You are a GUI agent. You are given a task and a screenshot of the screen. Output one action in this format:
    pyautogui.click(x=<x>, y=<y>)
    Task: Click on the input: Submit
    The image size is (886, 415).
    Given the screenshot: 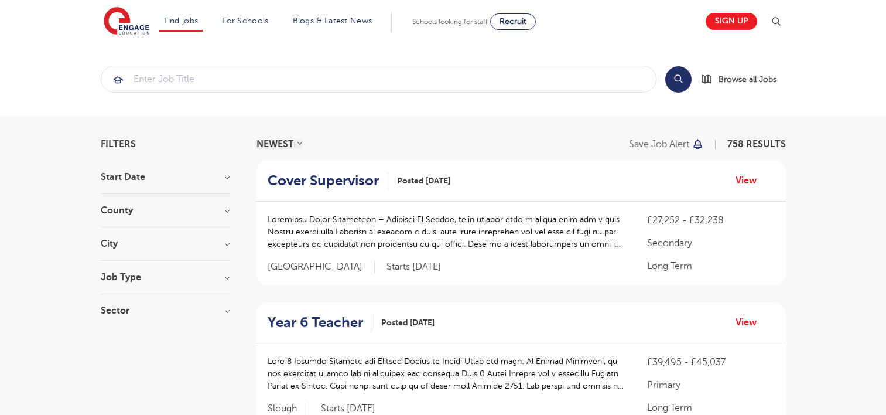 What is the action you would take?
    pyautogui.click(x=378, y=79)
    